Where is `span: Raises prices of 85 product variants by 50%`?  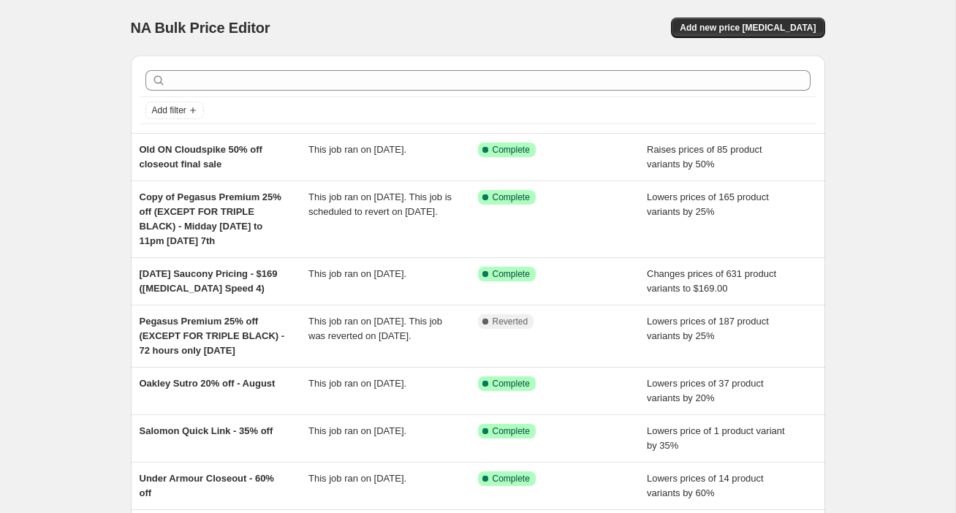
span: Raises prices of 85 product variants by 50% is located at coordinates (705, 156).